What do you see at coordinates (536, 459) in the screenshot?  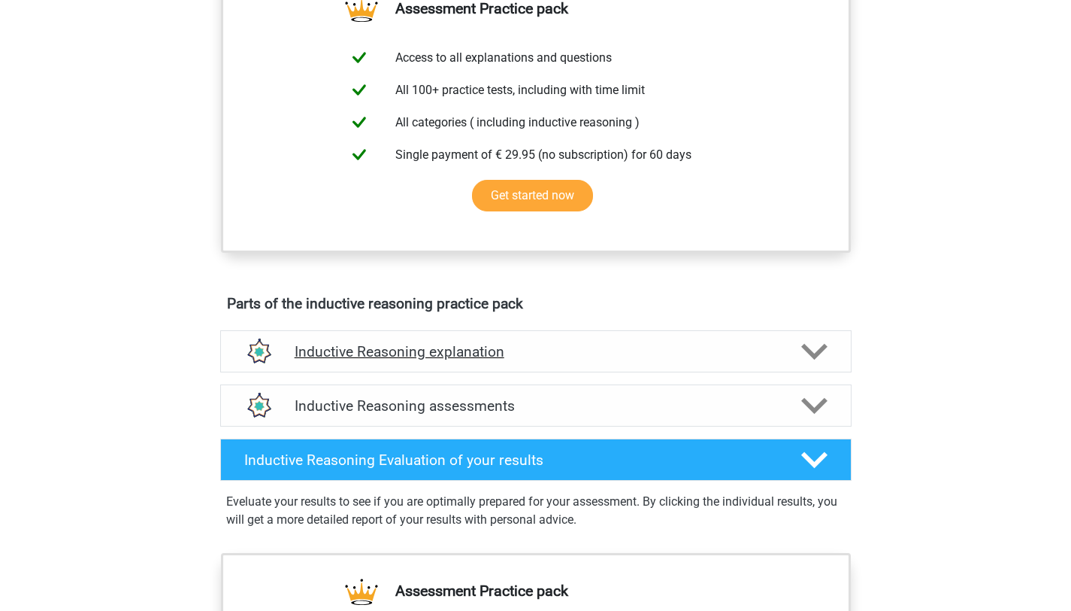 I see `a: Inductive Reasoning Evaluation of your results` at bounding box center [536, 459].